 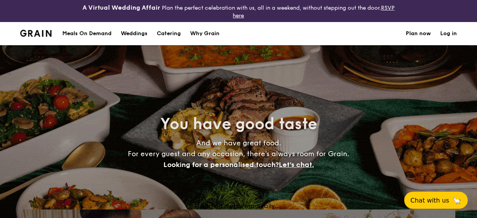 What do you see at coordinates (36, 33) in the screenshot?
I see `a: Logotype` at bounding box center [36, 33].